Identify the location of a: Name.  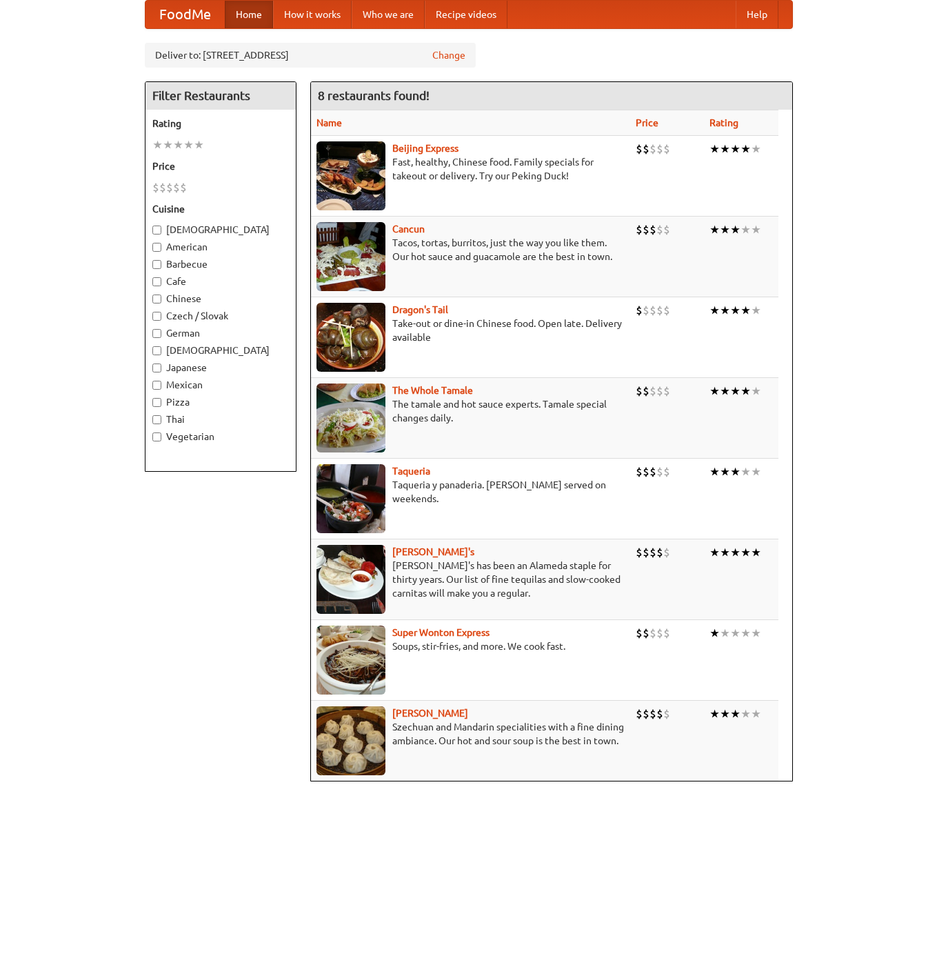
(329, 123).